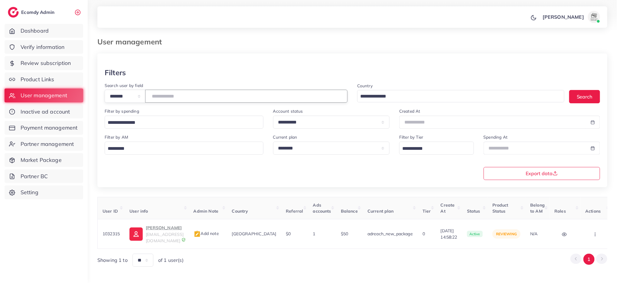 This screenshot has width=617, height=283. Describe the element at coordinates (410, 111) in the screenshot. I see `label: Created At` at that location.